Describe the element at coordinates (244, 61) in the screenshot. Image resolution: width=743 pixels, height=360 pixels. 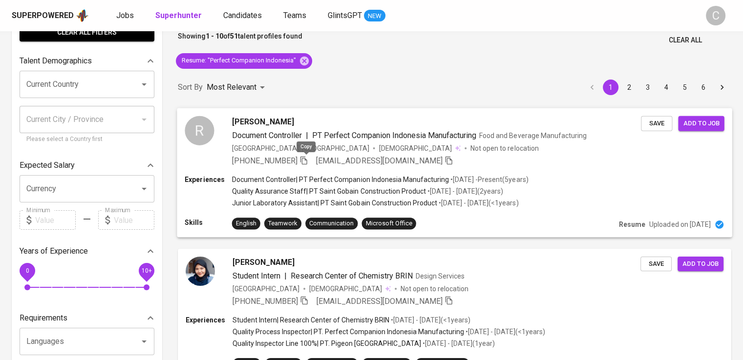
I see `div: Resume: "Perfect Companion Indonesia"` at that location.